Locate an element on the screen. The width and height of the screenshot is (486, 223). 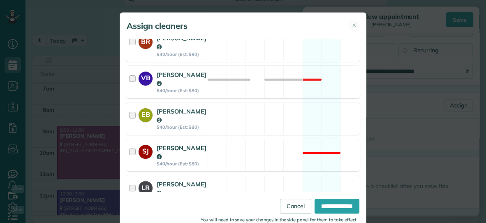
strong: BR is located at coordinates (146, 41).